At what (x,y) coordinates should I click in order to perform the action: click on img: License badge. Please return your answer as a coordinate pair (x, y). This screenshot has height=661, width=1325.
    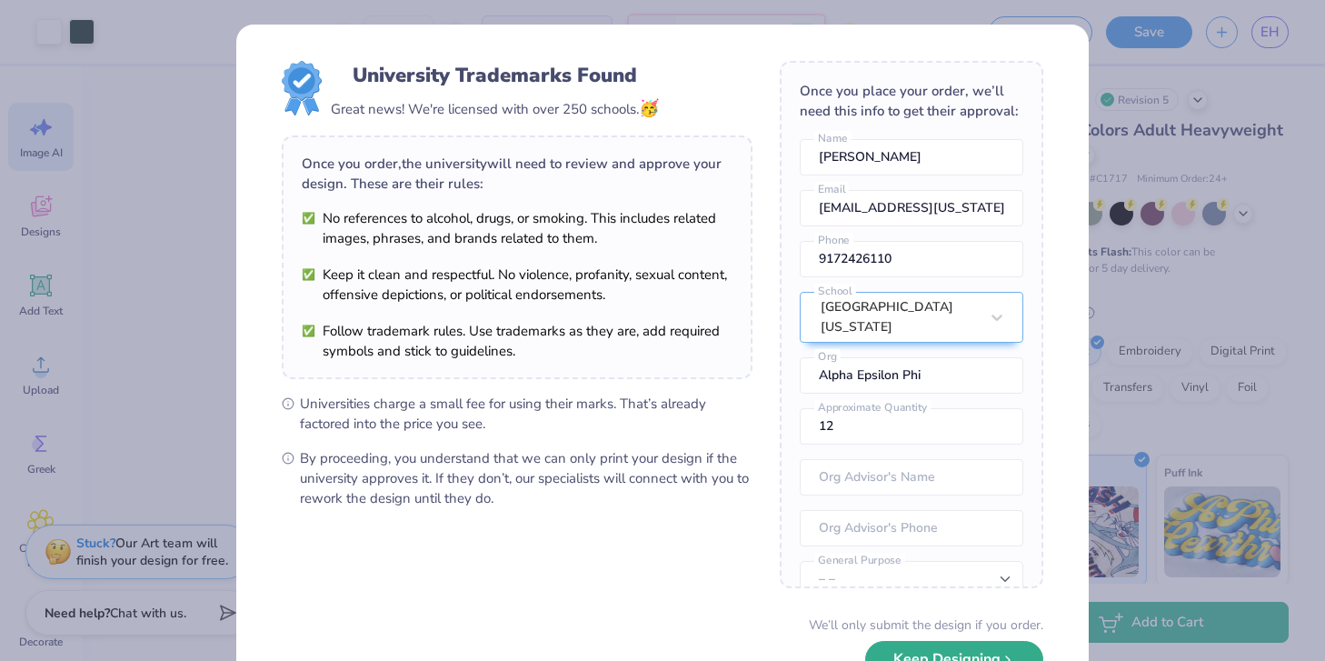
    Looking at the image, I should click on (302, 88).